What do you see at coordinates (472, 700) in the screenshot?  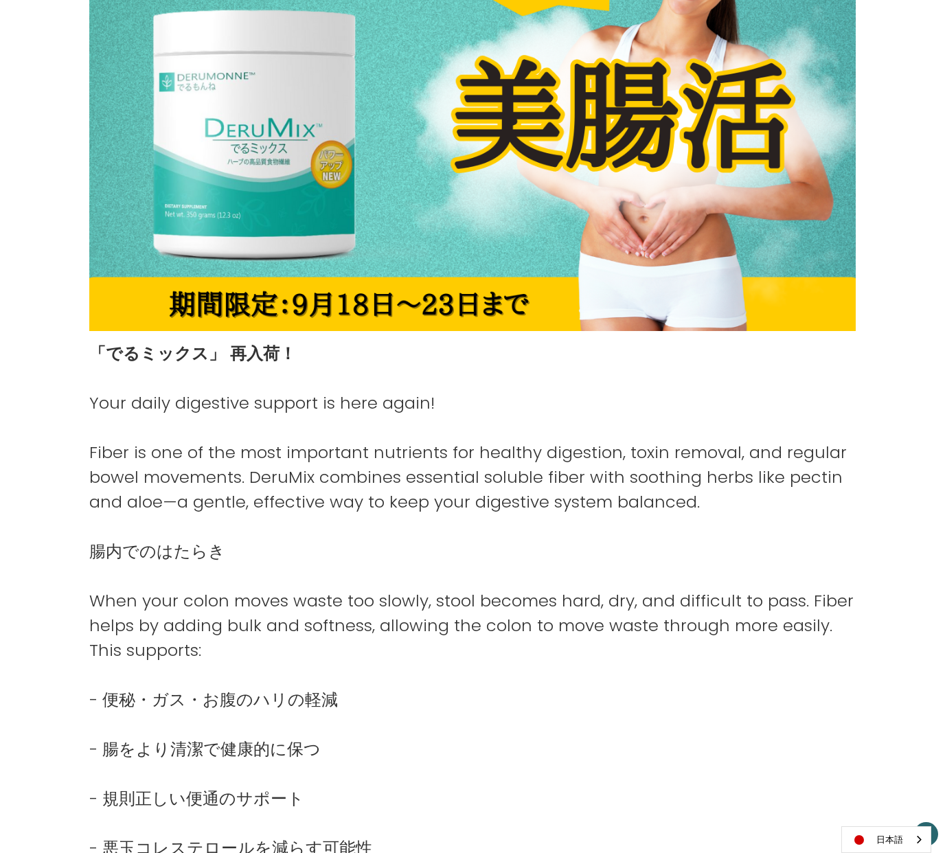 I see `p: - 便秘・ガス・お腹のハリの軽減` at bounding box center [472, 700].